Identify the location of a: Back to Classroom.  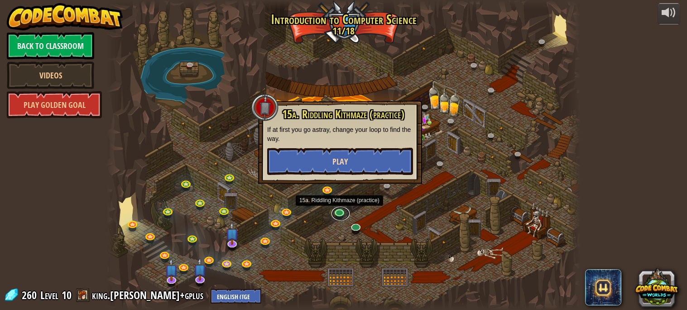
(50, 46).